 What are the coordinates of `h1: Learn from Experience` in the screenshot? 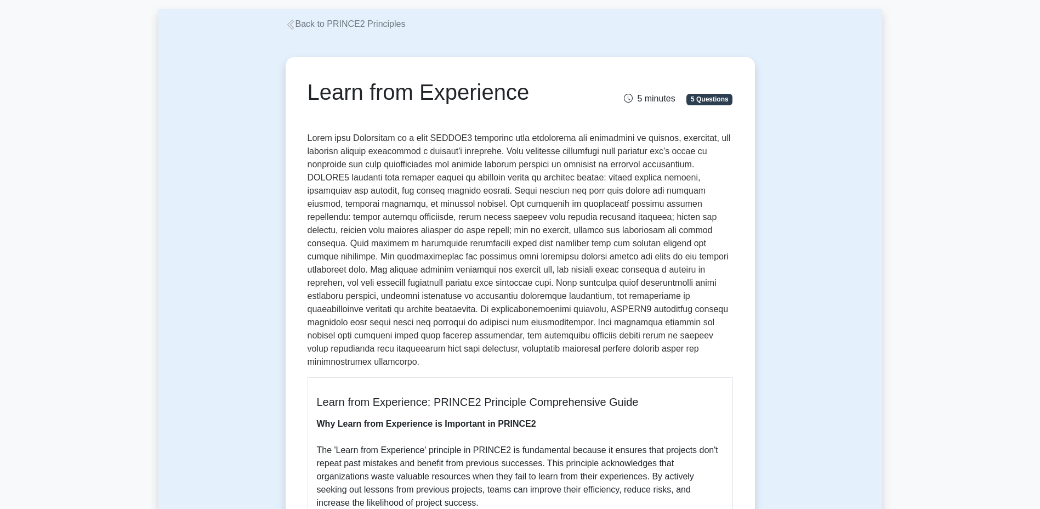 It's located at (447, 92).